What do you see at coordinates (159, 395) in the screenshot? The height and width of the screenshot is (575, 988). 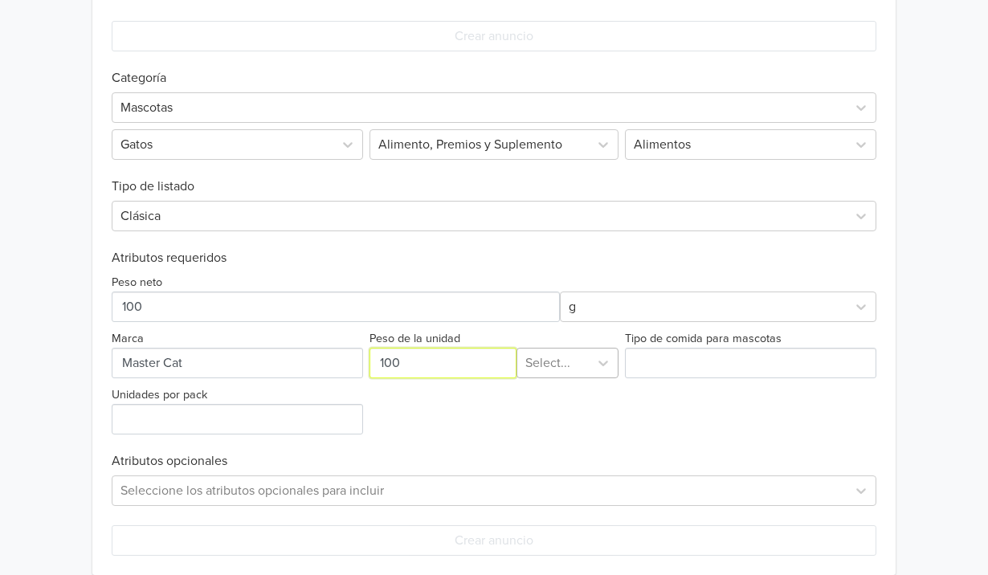 I see `label: Unidades por pack` at bounding box center [159, 395].